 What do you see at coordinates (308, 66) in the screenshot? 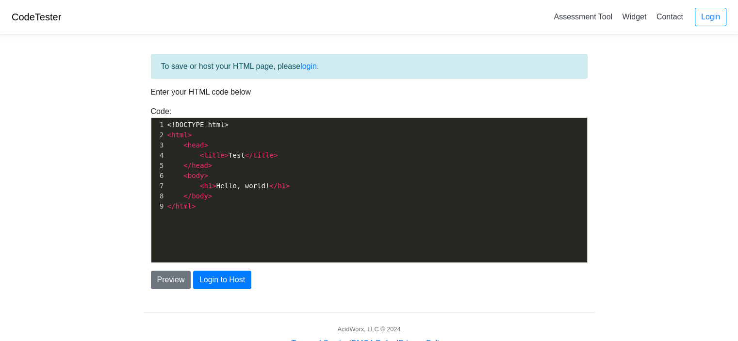
I see `a: login` at bounding box center [308, 66].